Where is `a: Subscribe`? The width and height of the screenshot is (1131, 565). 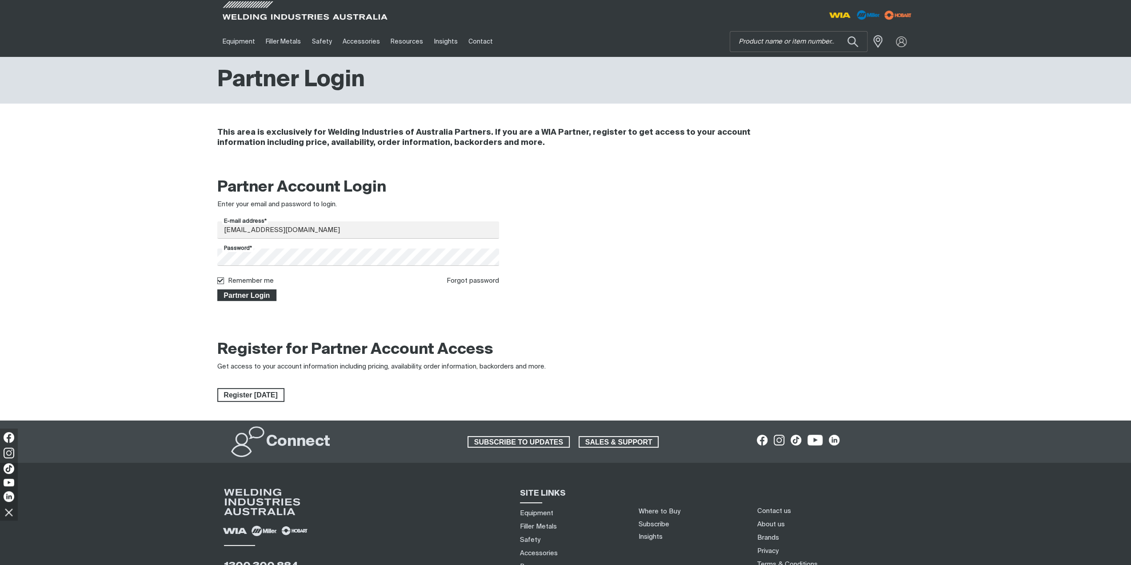
a: Subscribe is located at coordinates (653, 524).